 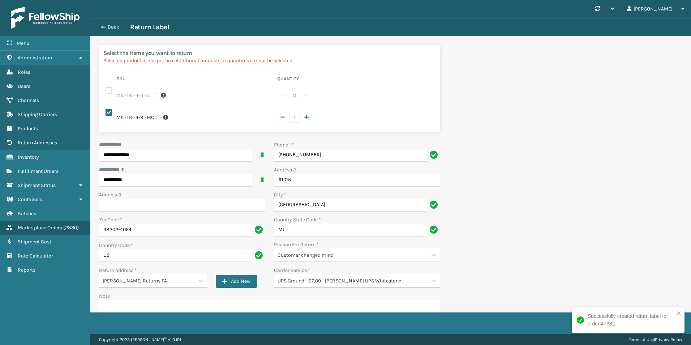 I want to click on label: Address 3, so click(x=110, y=194).